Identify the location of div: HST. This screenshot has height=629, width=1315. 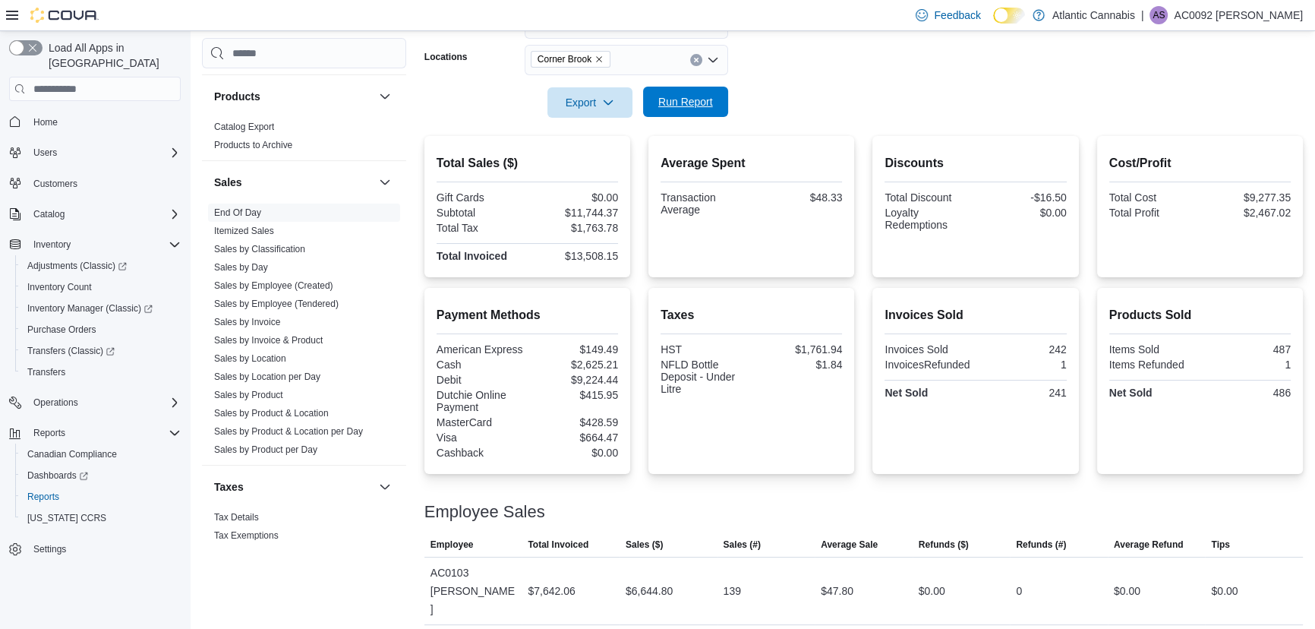
(704, 349).